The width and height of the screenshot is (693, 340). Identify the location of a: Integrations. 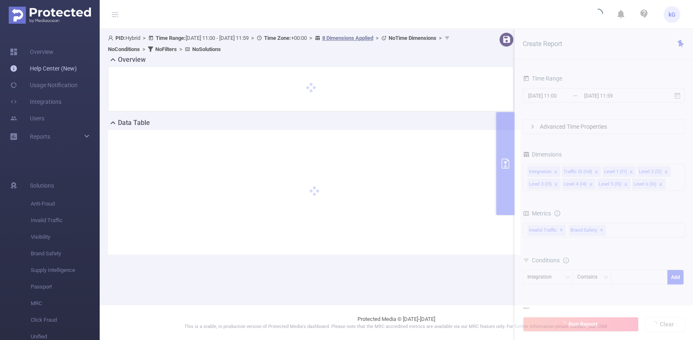
(36, 102).